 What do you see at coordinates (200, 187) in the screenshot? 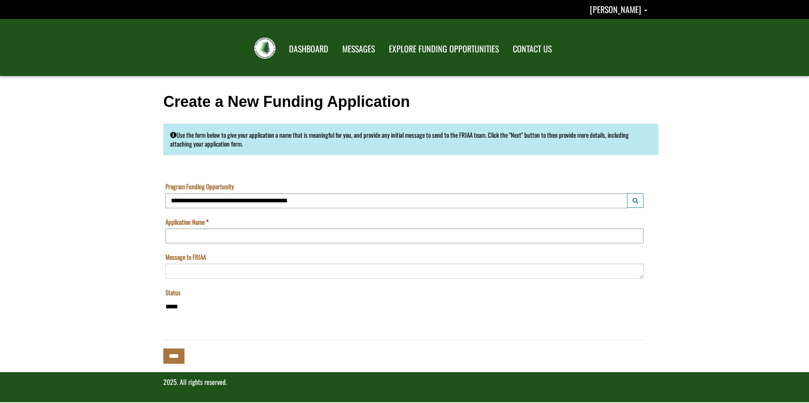
I see `label: Program Funding Opportunity` at bounding box center [200, 187].